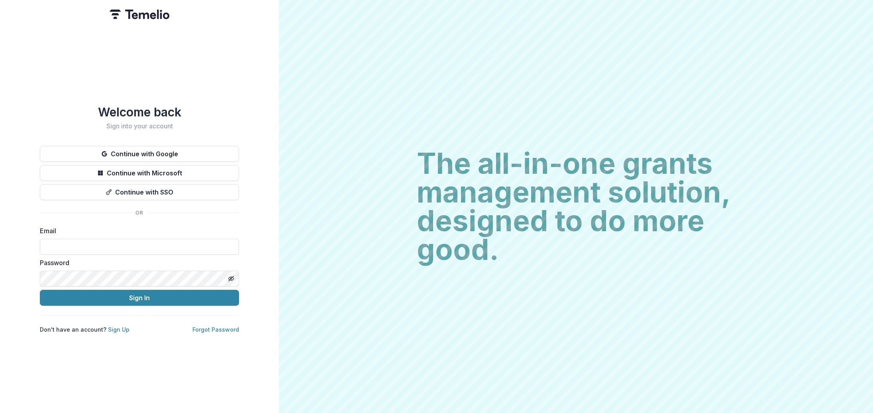  What do you see at coordinates (139, 173) in the screenshot?
I see `button: Continue with Microsoft` at bounding box center [139, 173].